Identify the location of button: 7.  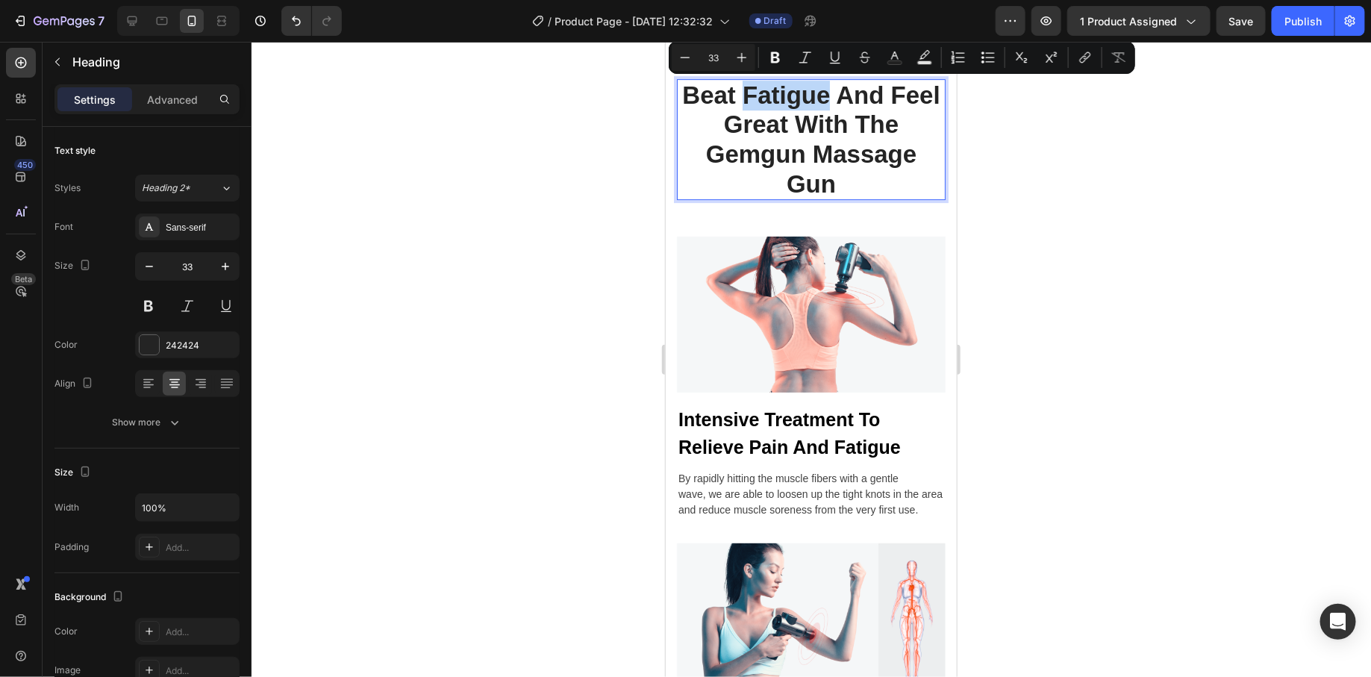
(58, 21).